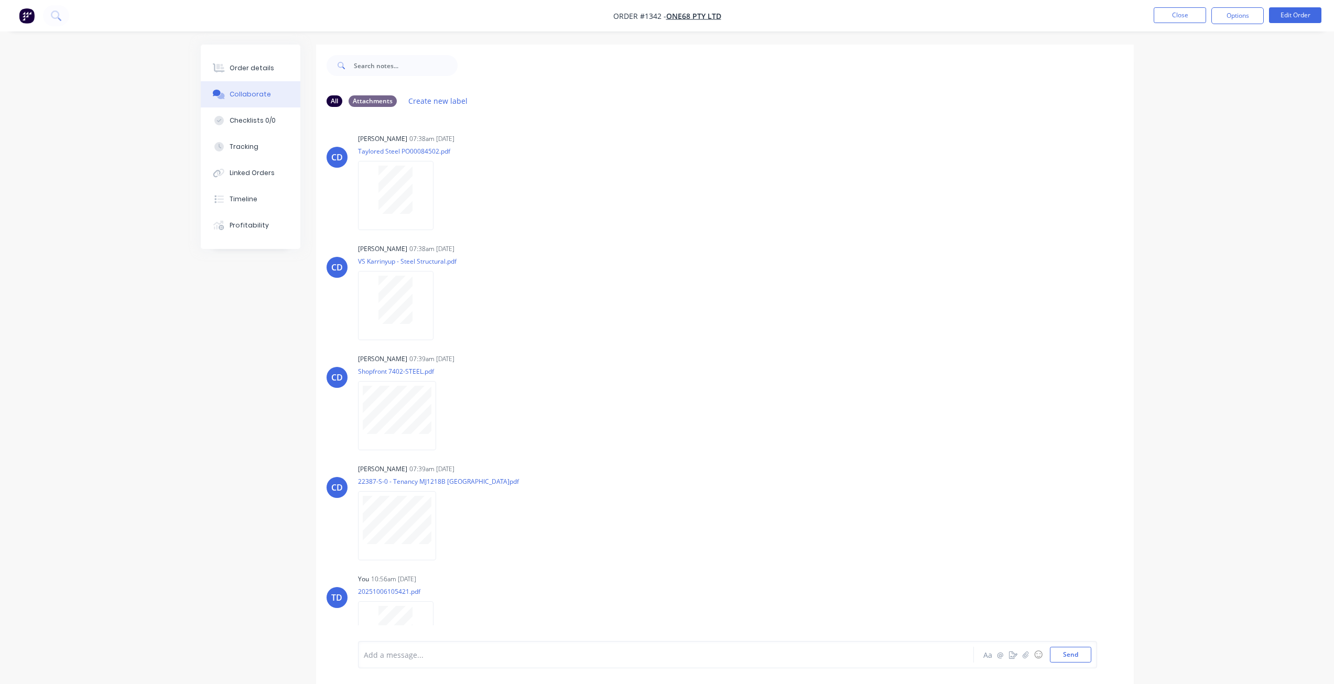  What do you see at coordinates (373, 101) in the screenshot?
I see `div: Attachments` at bounding box center [373, 101].